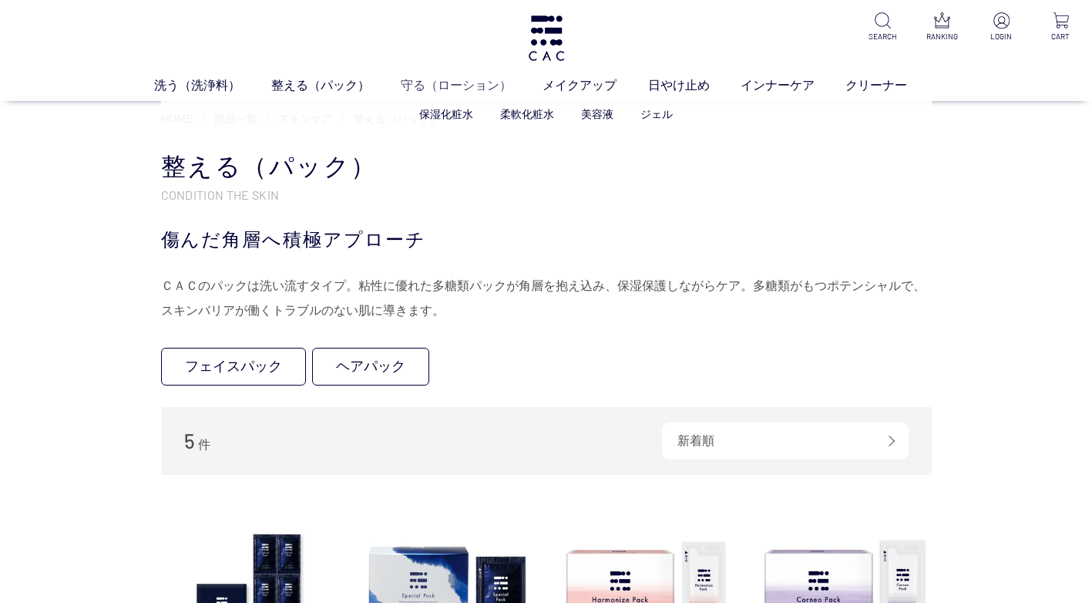 The width and height of the screenshot is (1092, 603). What do you see at coordinates (1061, 36) in the screenshot?
I see `p: CART` at bounding box center [1061, 36].